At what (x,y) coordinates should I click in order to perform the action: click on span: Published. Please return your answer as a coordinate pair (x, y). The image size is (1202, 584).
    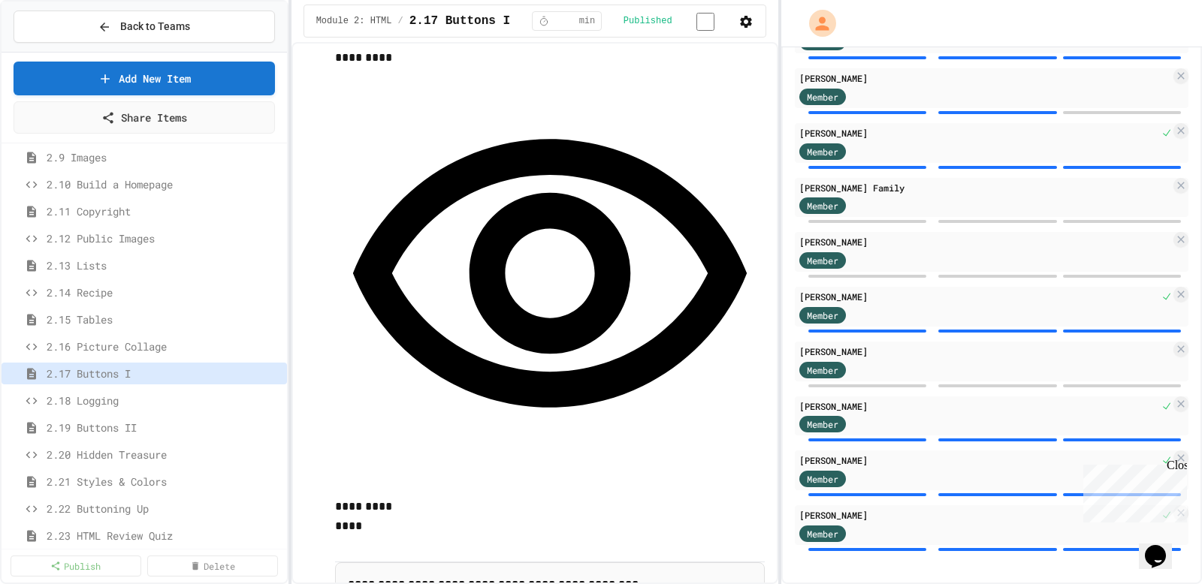
    Looking at the image, I should click on (647, 21).